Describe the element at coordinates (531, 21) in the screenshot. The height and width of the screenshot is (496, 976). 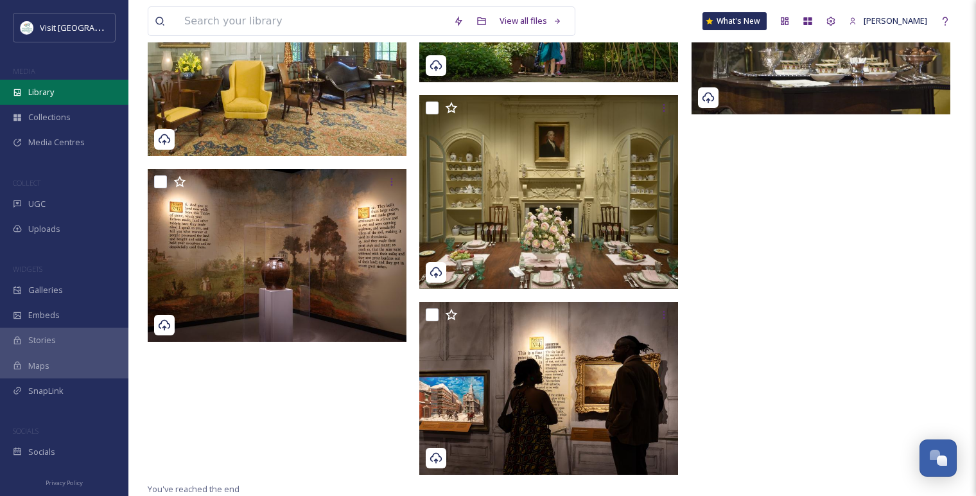
I see `a: View all files` at that location.